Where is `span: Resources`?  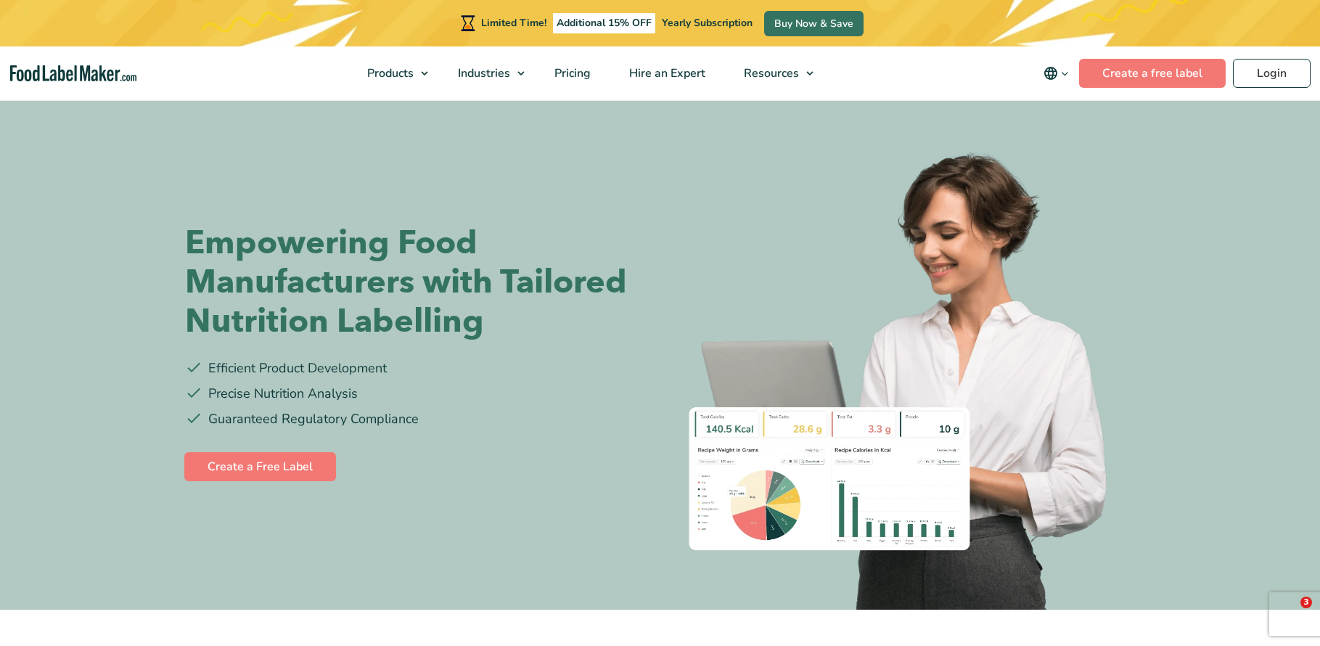
span: Resources is located at coordinates (770, 73).